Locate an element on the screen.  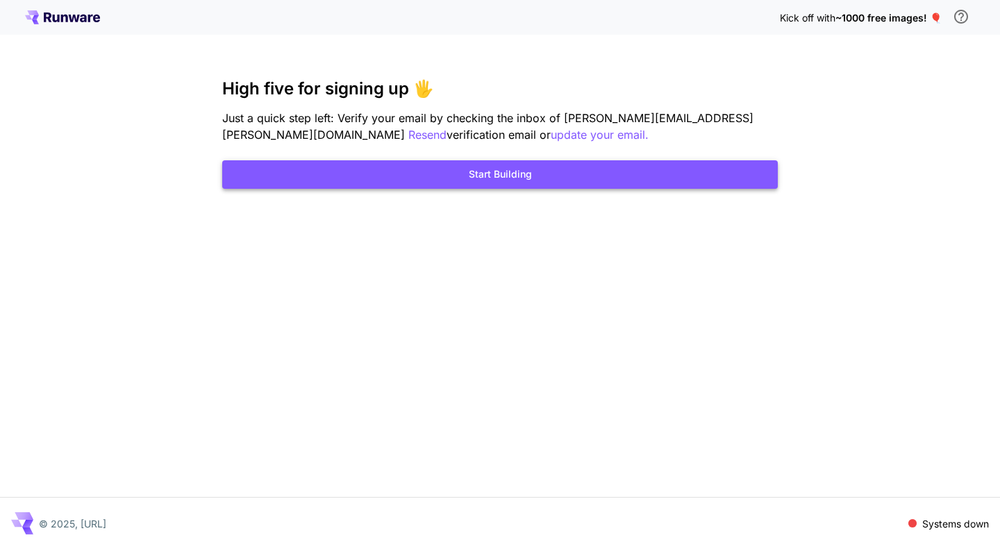
p: Resend is located at coordinates (427, 135).